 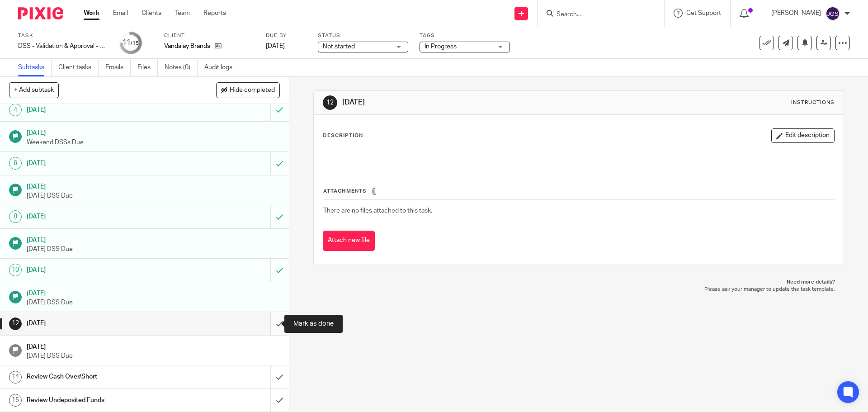 What do you see at coordinates (63, 46) in the screenshot?
I see `div: DSS - Validation & Approval - week 33` at bounding box center [63, 46].